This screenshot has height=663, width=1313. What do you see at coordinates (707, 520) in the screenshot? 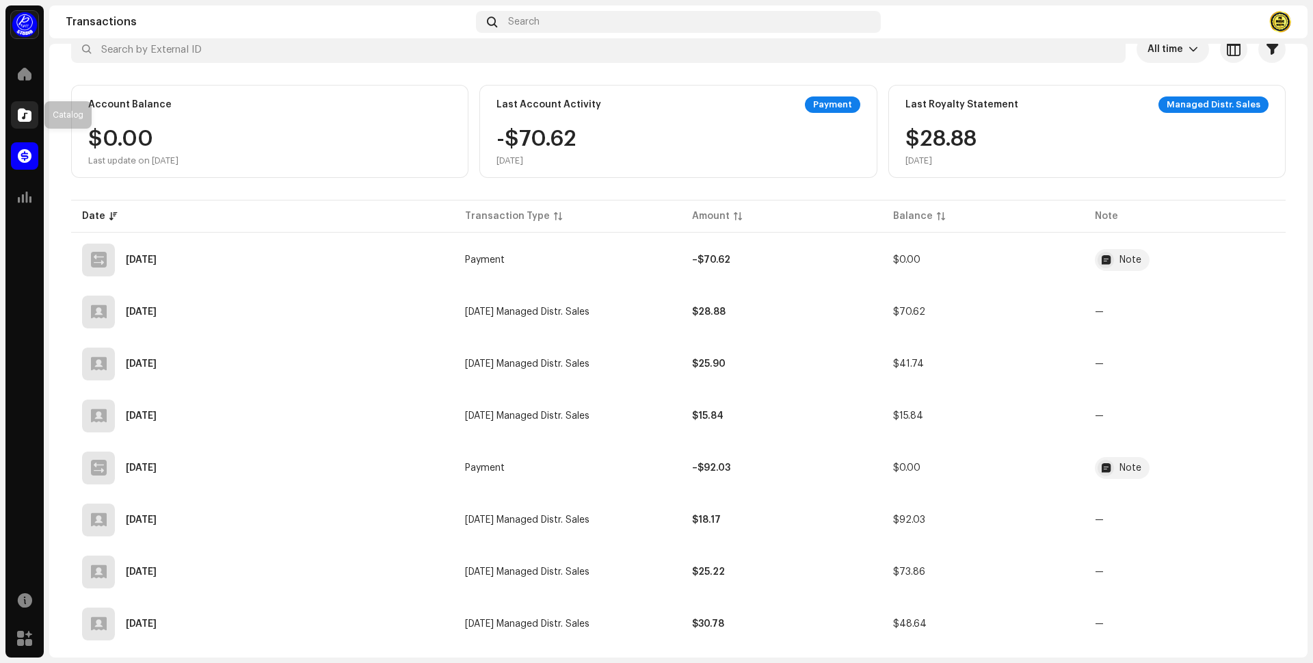
I see `strong: $18.17` at bounding box center [707, 520].